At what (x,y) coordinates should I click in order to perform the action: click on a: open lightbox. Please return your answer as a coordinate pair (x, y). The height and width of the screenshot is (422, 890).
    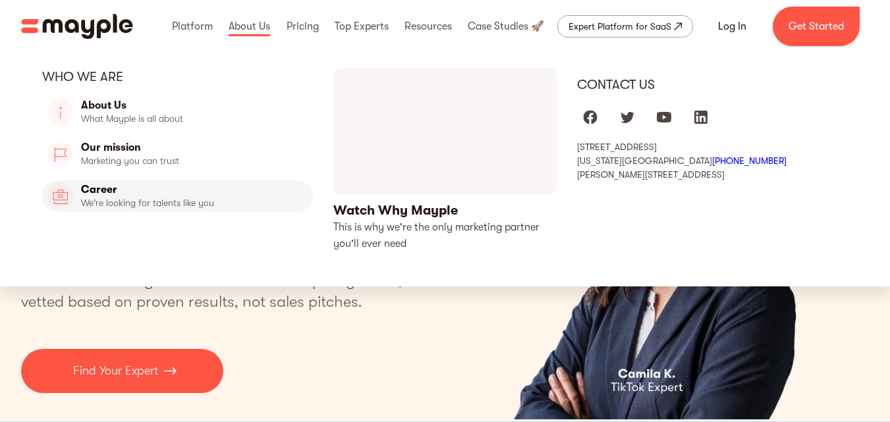
    Looking at the image, I should click on (445, 160).